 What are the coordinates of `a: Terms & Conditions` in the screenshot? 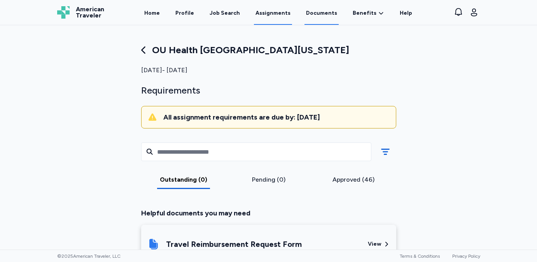 It's located at (419, 256).